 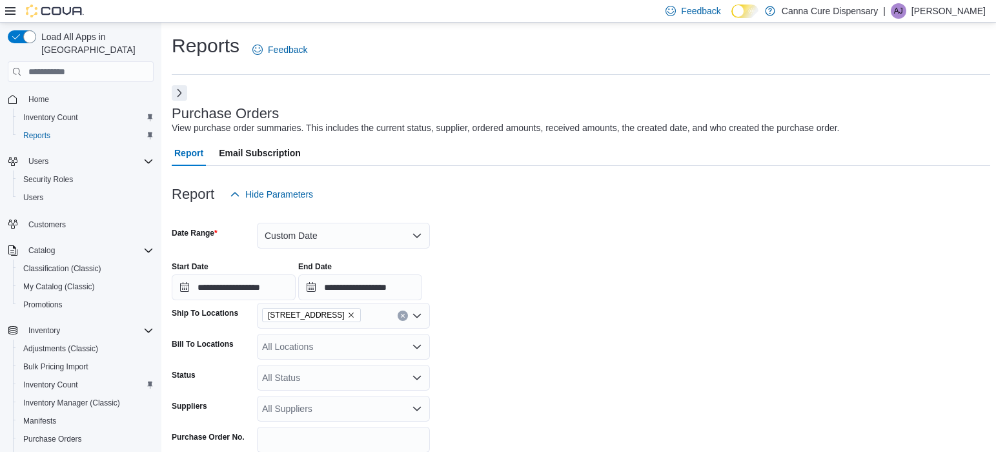 What do you see at coordinates (403, 316) in the screenshot?
I see `button: Clear input` at bounding box center [403, 316].